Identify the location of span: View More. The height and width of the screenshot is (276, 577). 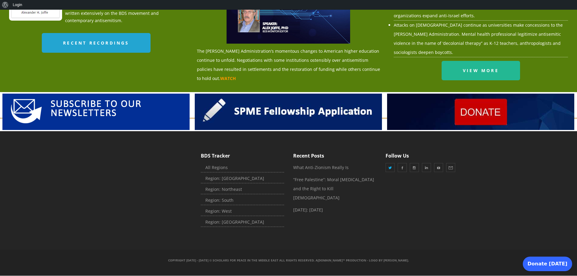
(481, 70).